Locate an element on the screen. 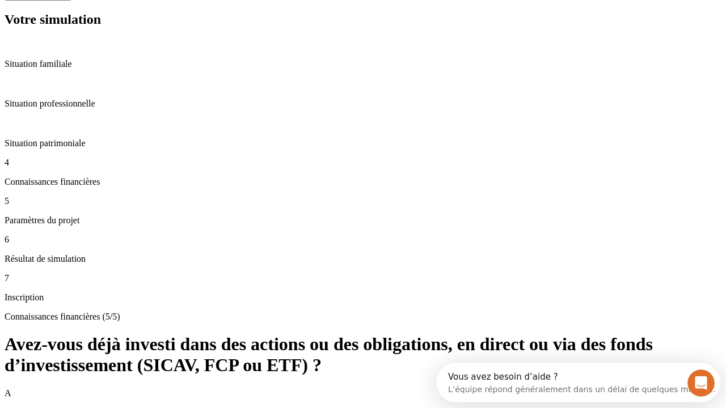 The height and width of the screenshot is (408, 726). div: Vous avez besoin d’aide ? is located at coordinates (145, 14).